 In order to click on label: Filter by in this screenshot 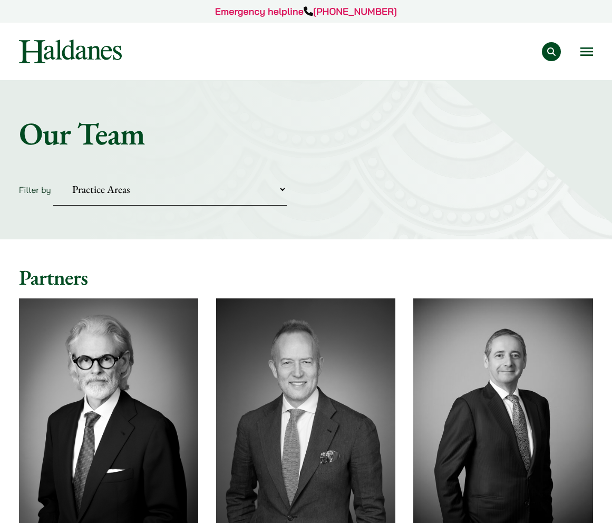, I will do `click(35, 190)`.